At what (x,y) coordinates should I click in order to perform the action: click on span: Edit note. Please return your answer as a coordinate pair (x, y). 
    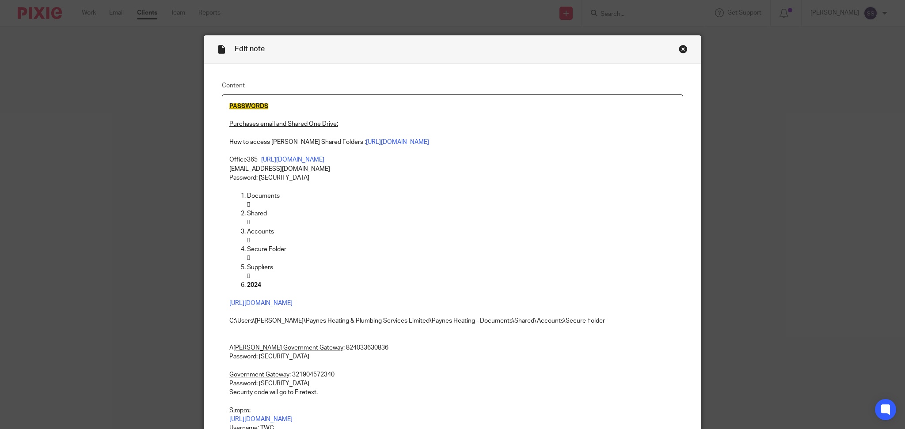
    Looking at the image, I should click on (250, 49).